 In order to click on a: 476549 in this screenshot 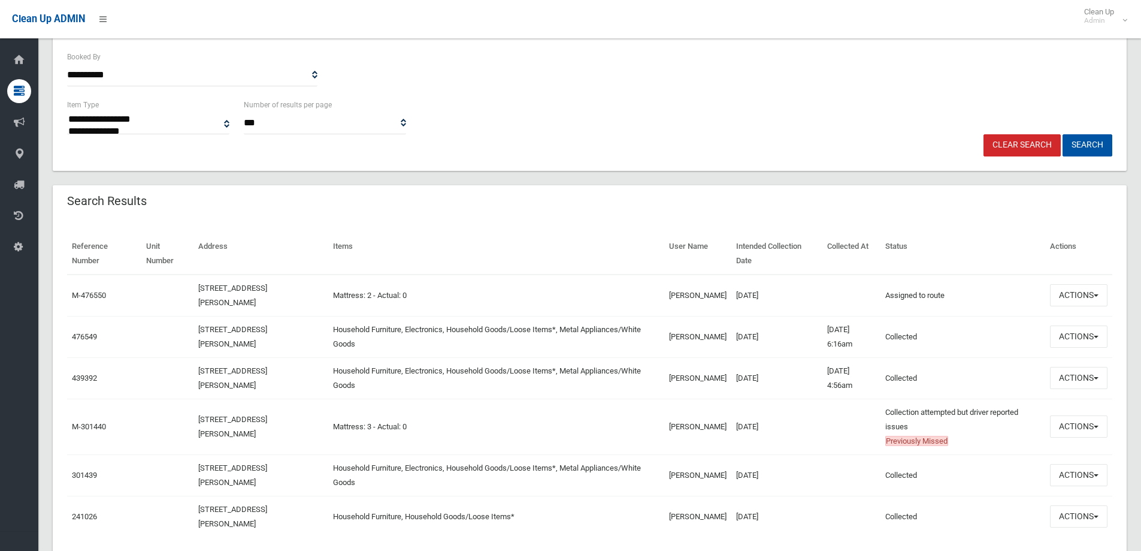, I will do `click(84, 336)`.